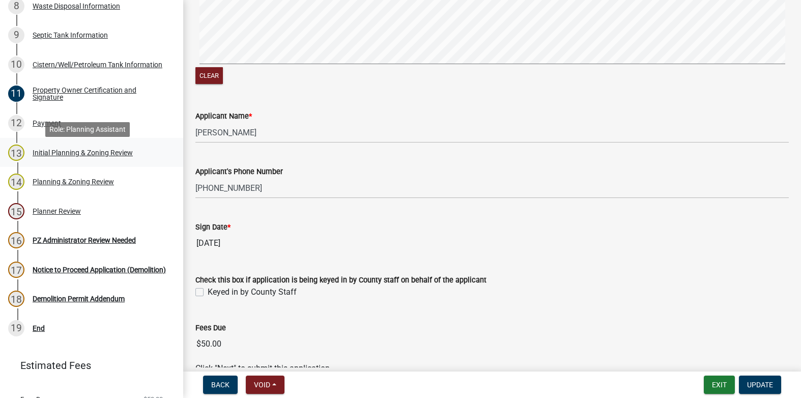 The height and width of the screenshot is (398, 801). What do you see at coordinates (16, 123) in the screenshot?
I see `div: 12` at bounding box center [16, 123].